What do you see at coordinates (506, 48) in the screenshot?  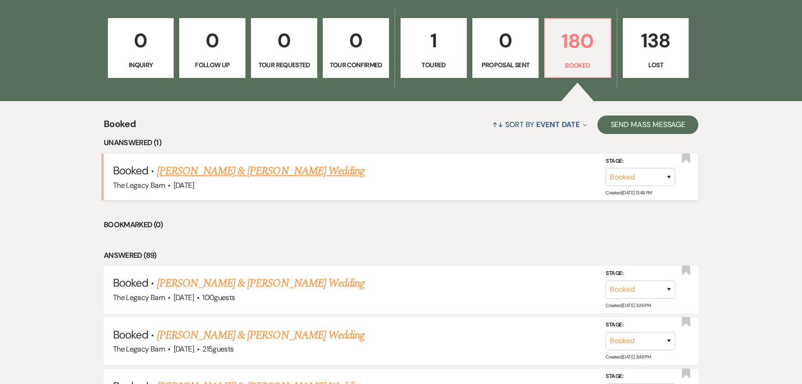 I see `a: 0Proposal Sent` at bounding box center [506, 48].